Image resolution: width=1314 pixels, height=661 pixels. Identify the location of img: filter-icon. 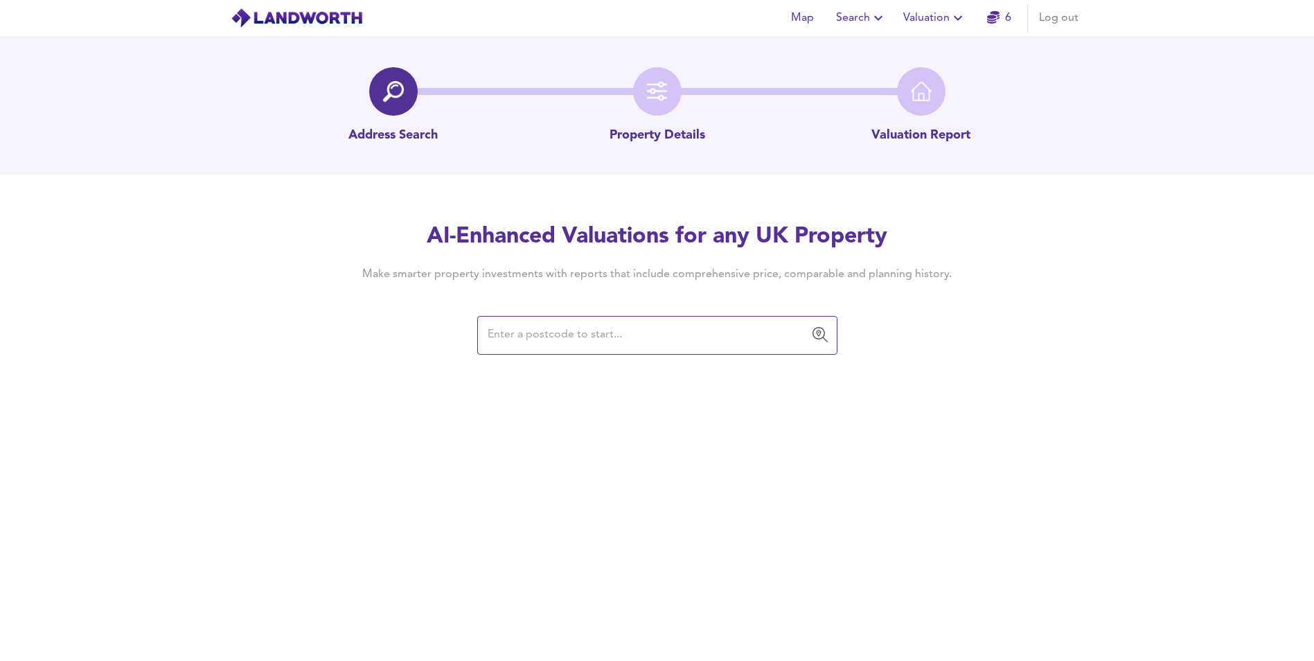
(657, 91).